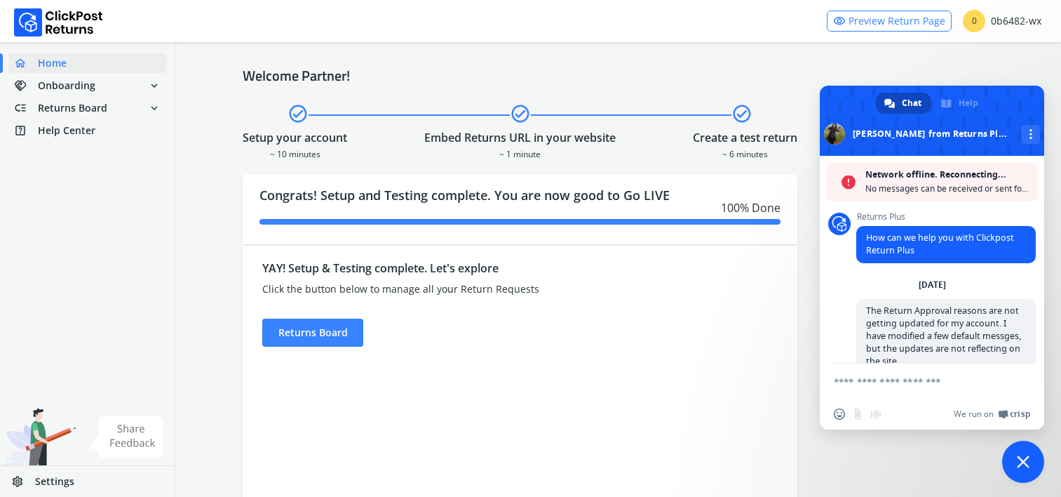 The width and height of the screenshot is (1061, 497). I want to click on span: Chat, so click(912, 103).